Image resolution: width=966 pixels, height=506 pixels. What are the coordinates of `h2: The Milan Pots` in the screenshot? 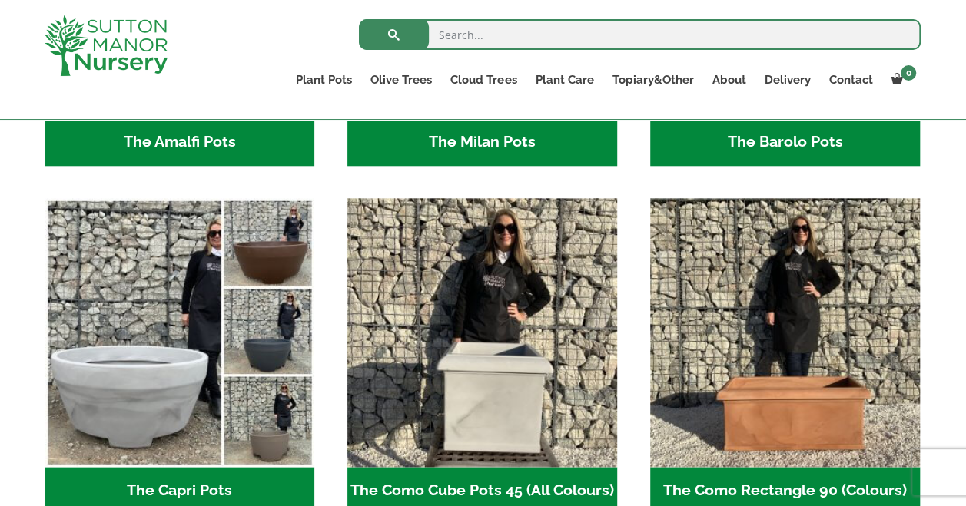 It's located at (482, 142).